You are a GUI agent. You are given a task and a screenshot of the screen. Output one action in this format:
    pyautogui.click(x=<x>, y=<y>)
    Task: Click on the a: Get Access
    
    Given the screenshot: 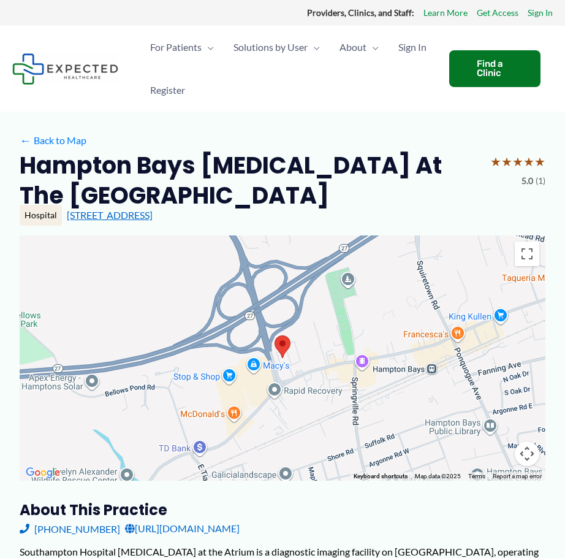 What is the action you would take?
    pyautogui.click(x=498, y=13)
    